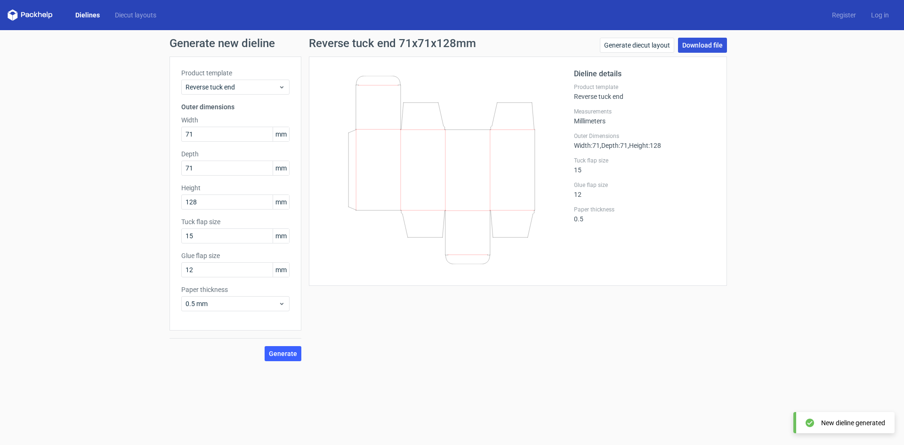 Image resolution: width=904 pixels, height=445 pixels. Describe the element at coordinates (844, 15) in the screenshot. I see `a: Register` at that location.